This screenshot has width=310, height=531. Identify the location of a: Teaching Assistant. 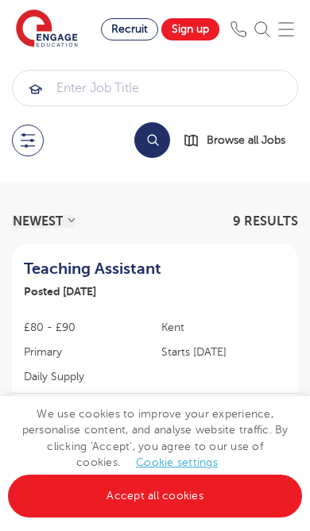
(155, 269).